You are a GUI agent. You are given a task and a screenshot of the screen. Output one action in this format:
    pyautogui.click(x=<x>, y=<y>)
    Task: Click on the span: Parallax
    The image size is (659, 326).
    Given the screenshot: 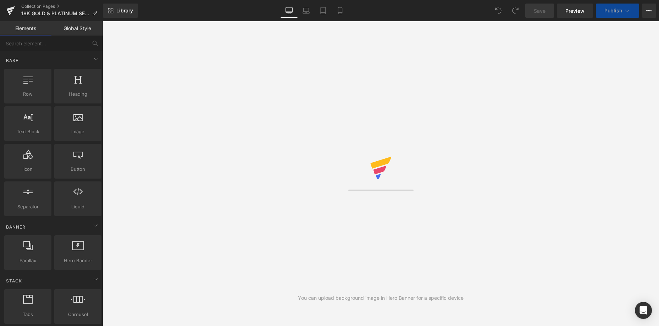 What is the action you would take?
    pyautogui.click(x=28, y=261)
    